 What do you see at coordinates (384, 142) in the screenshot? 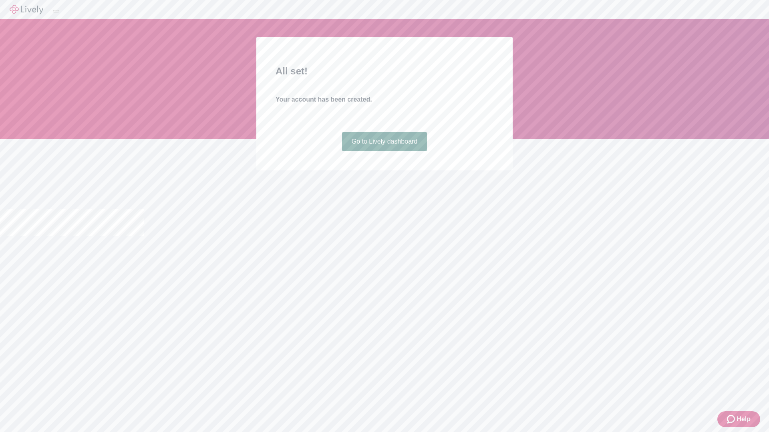
I see `a: Go to Lively dashboard` at bounding box center [384, 142].